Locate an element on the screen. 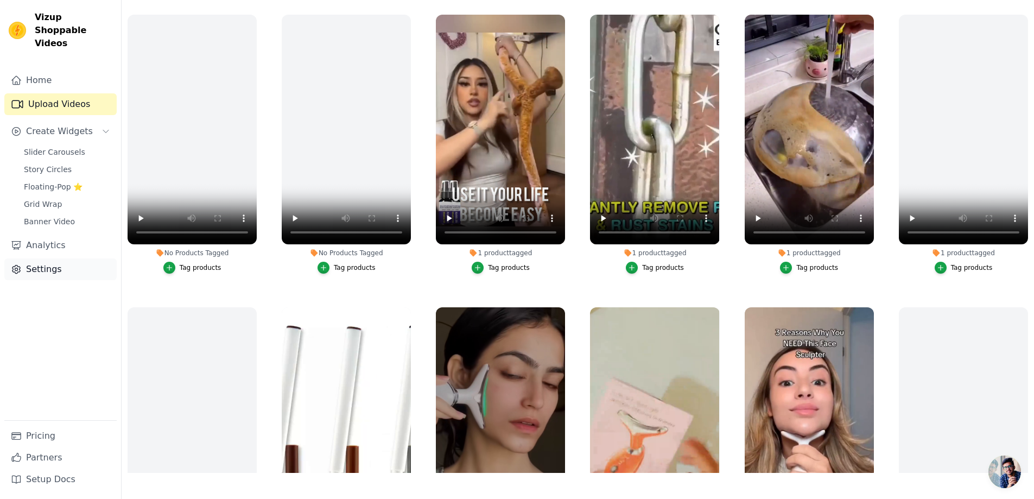  span: Floating-Pop ⭐ is located at coordinates (53, 187).